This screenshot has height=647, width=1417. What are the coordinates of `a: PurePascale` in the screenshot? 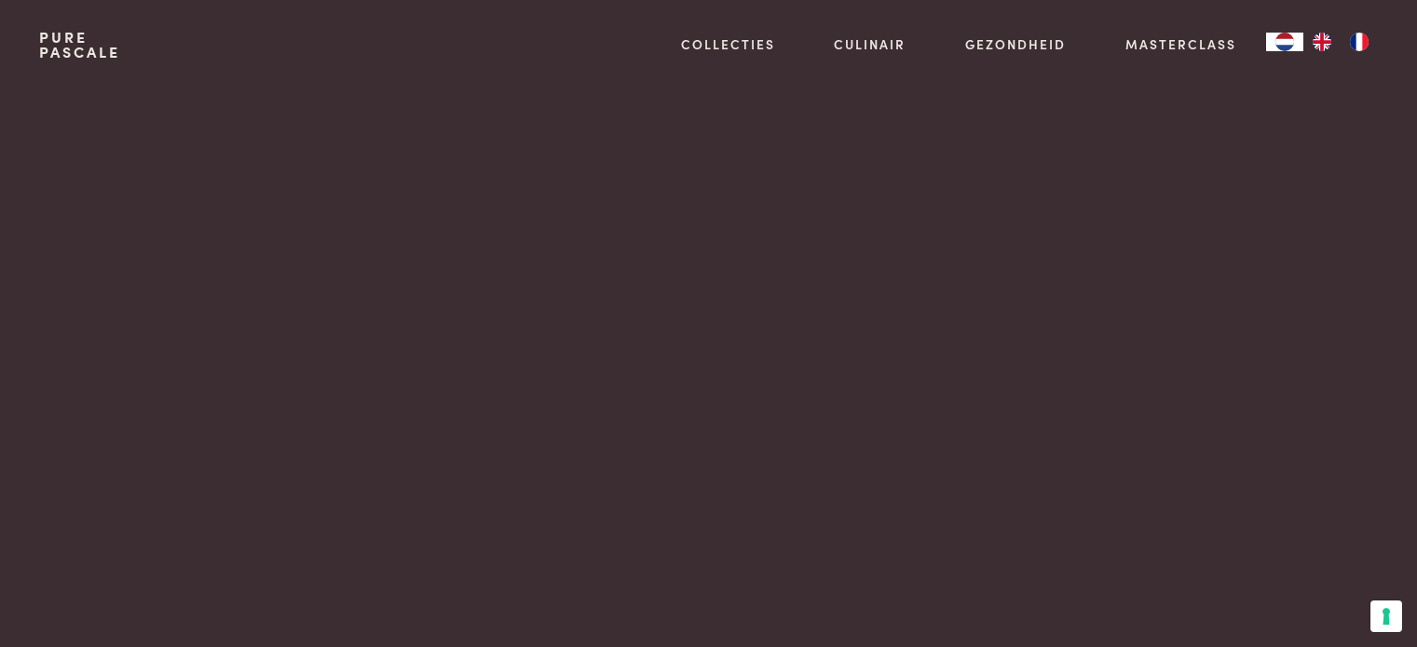 It's located at (79, 45).